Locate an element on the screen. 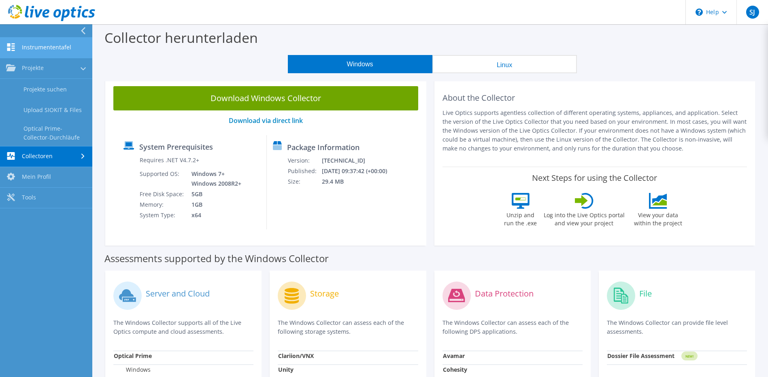  td: Memory: is located at coordinates (162, 205).